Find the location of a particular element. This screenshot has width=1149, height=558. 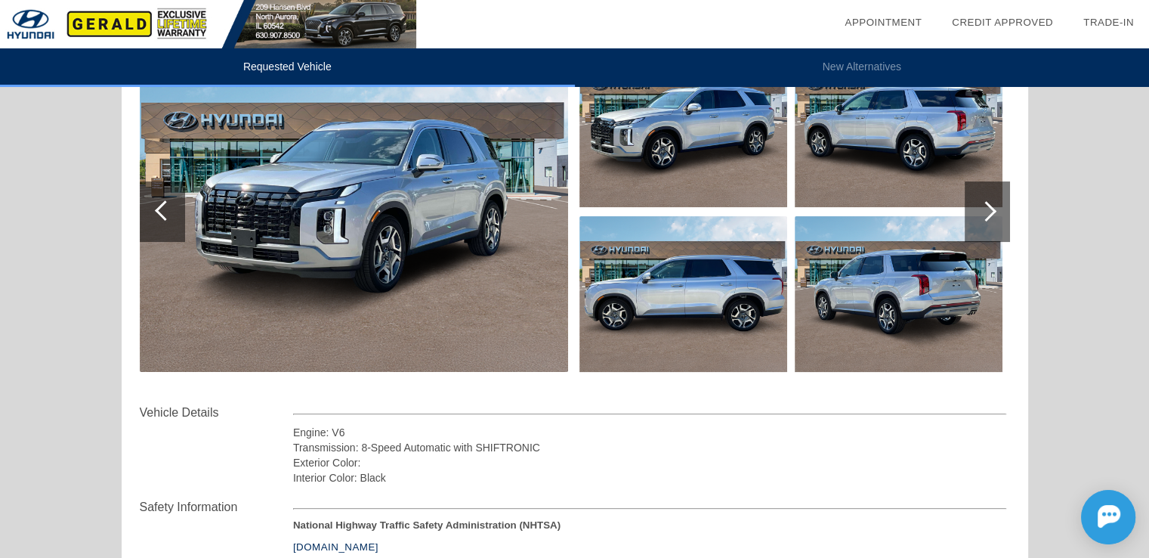

img: New-2025-Hyundai-Palisade-SELPremiumAWD-ID24773842889-aHR0cDovL2ltYWdlcy51bml0c2ludmVudG9yeS5jb20... is located at coordinates (354, 212).